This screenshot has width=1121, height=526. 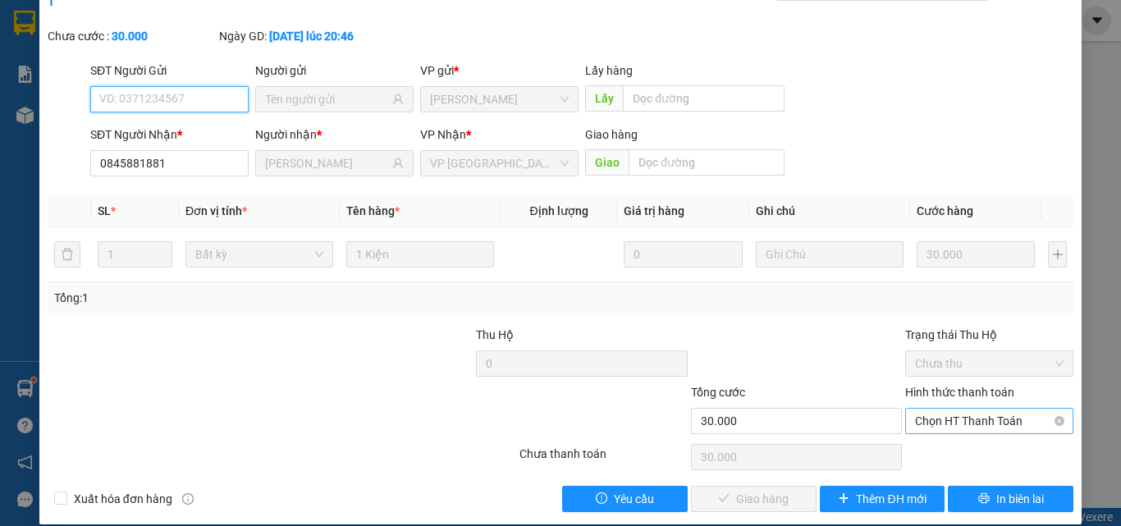 What do you see at coordinates (198, 40) in the screenshot?
I see `img: logo.jpg` at bounding box center [198, 40].